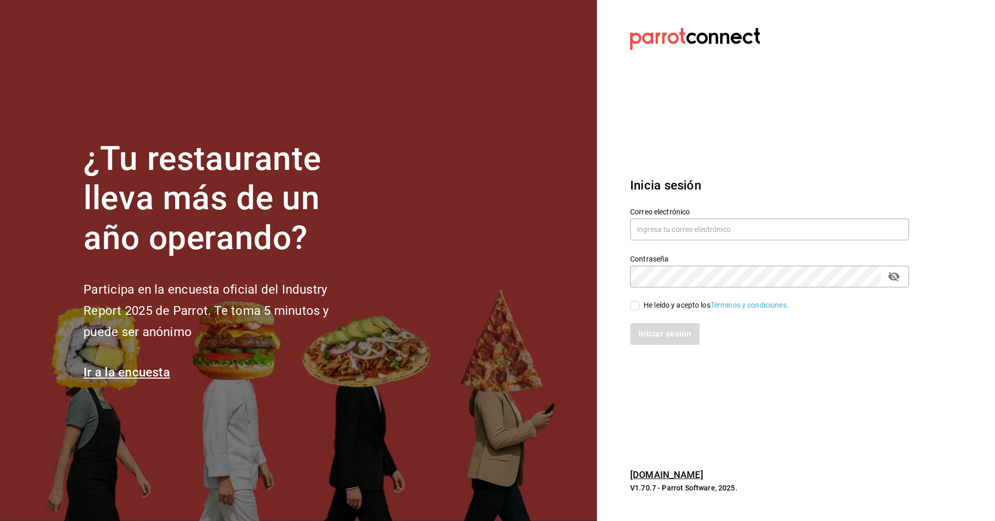  Describe the element at coordinates (716, 305) in the screenshot. I see `div: He leído y acepto los` at that location.